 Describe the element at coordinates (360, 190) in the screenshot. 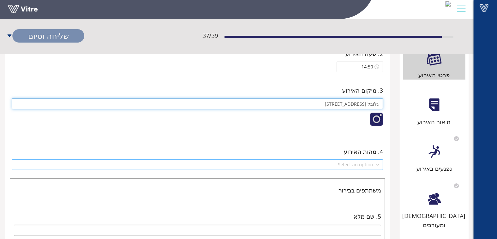

I see `span: משתתפים בבירור` at that location.